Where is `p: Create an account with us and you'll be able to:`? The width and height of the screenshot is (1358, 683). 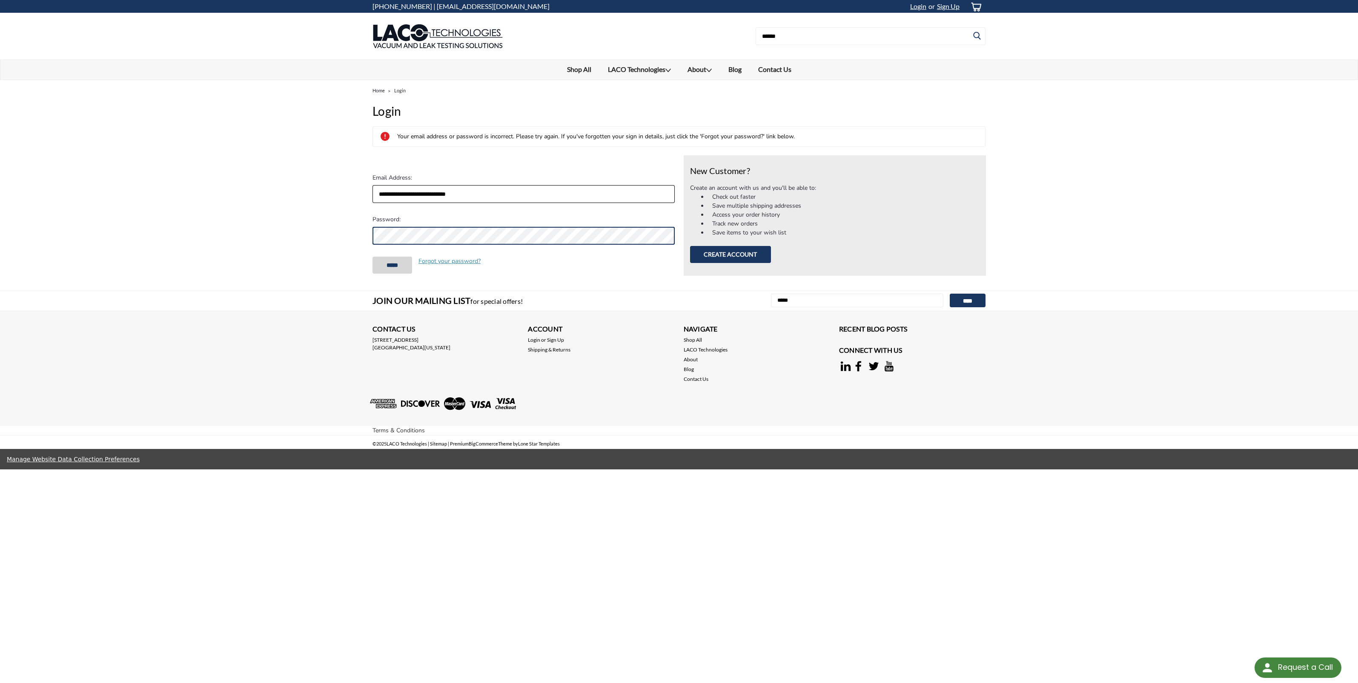
p: Create an account with us and you'll be able to: is located at coordinates (835, 188).